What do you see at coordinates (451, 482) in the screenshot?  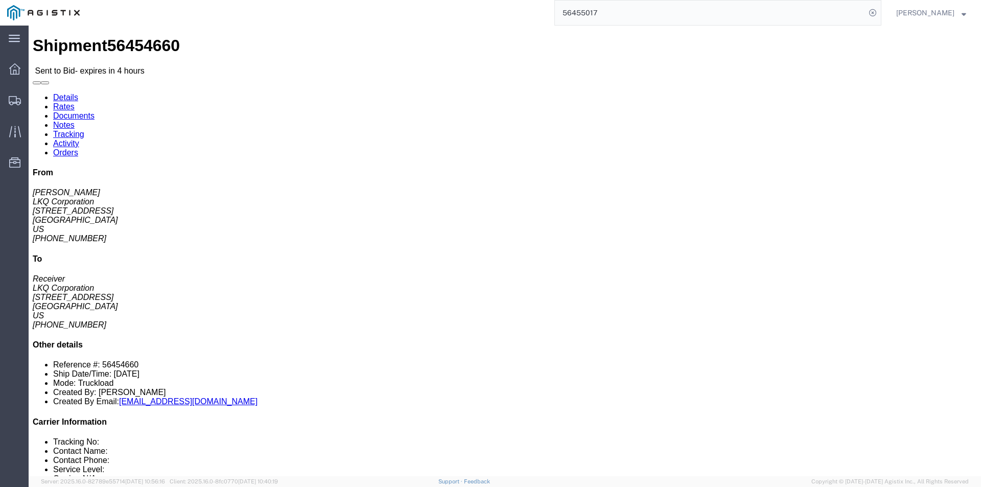 I see `a: Support` at bounding box center [451, 482].